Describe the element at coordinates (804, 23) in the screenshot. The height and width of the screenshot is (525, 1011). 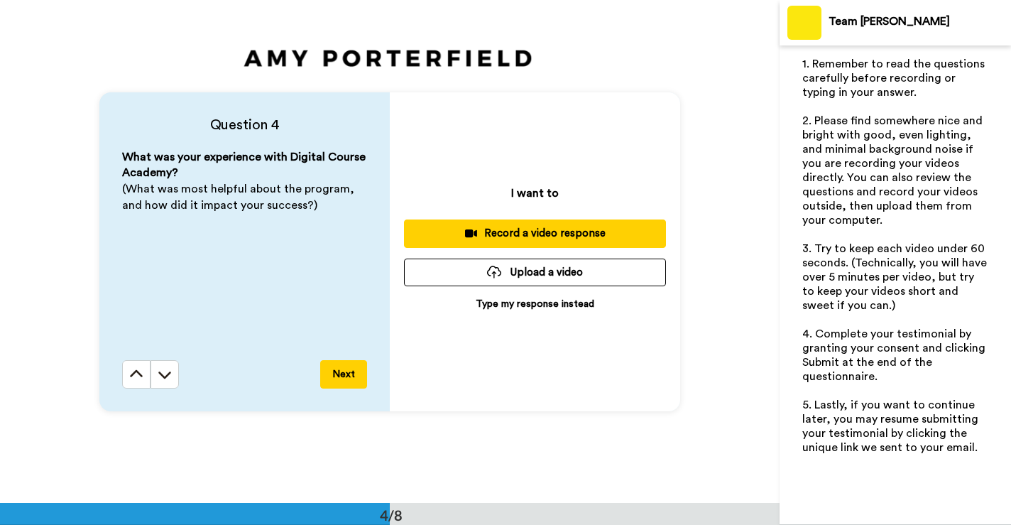
I see `img: Profile Image` at that location.